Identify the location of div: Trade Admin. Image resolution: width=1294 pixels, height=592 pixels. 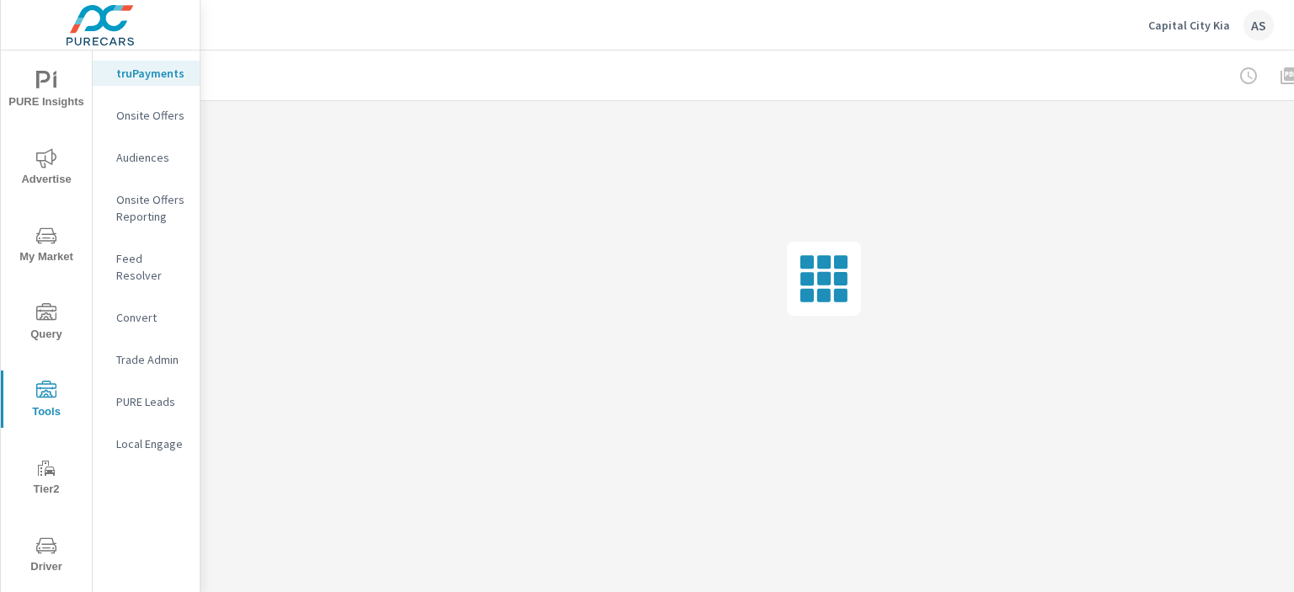
(146, 360).